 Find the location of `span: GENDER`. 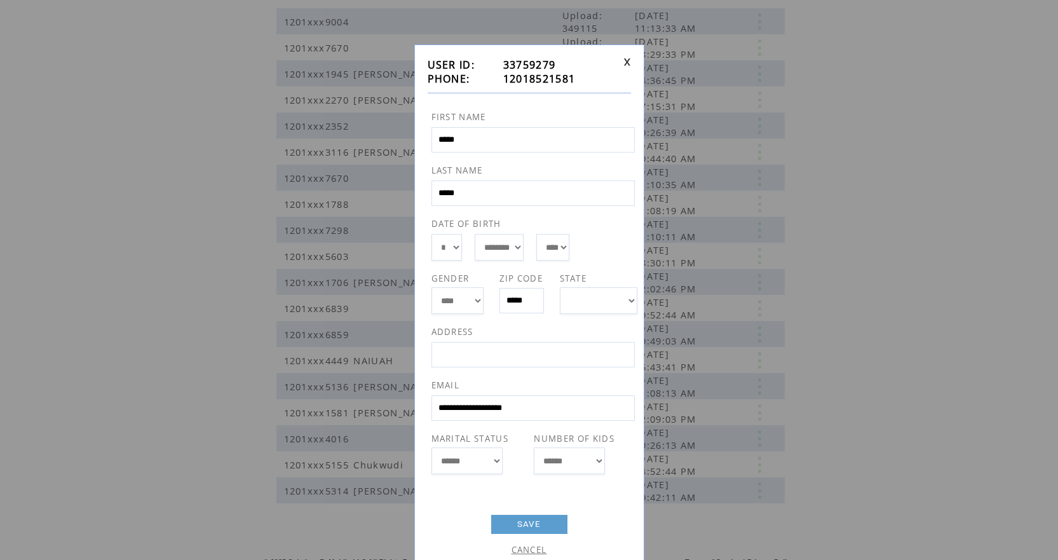

span: GENDER is located at coordinates (451, 278).